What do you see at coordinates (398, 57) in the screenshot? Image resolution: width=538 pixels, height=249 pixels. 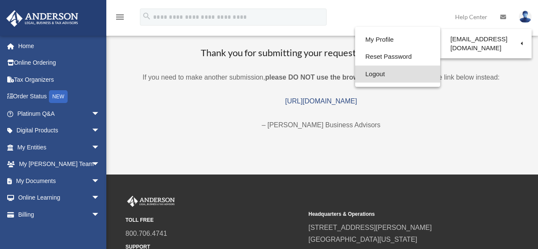 I see `a: Reset Password` at bounding box center [398, 57].